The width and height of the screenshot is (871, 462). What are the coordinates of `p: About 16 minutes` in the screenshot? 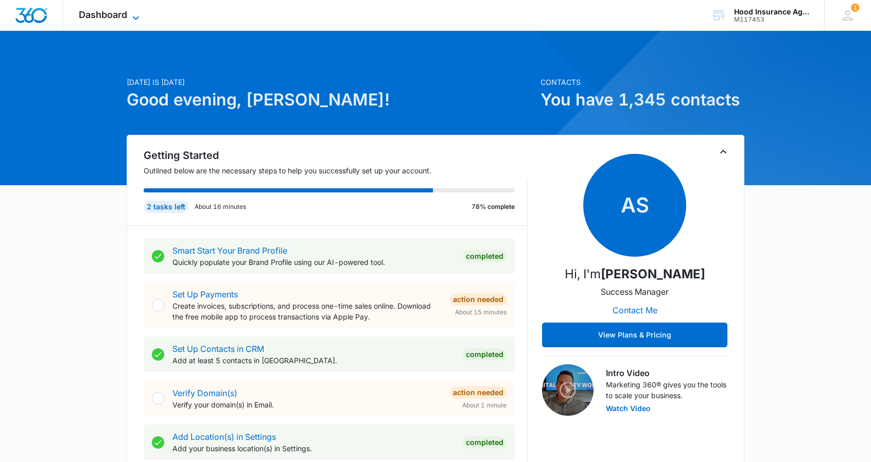 It's located at (220, 207).